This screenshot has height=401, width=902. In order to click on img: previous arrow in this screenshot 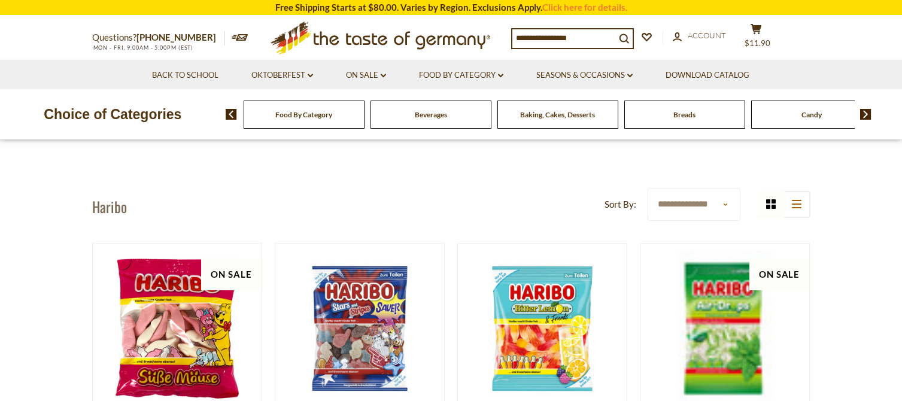, I will do `click(231, 114)`.